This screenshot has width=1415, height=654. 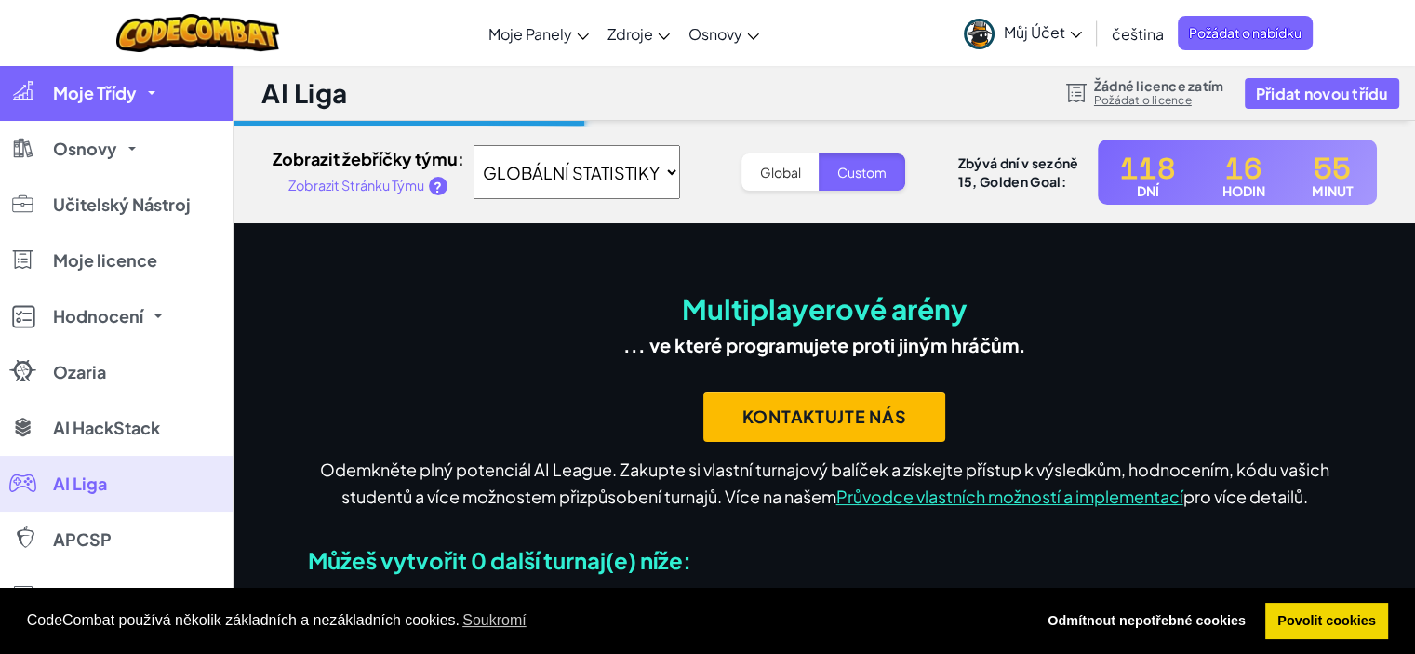 I want to click on div: 55, so click(x=1332, y=164).